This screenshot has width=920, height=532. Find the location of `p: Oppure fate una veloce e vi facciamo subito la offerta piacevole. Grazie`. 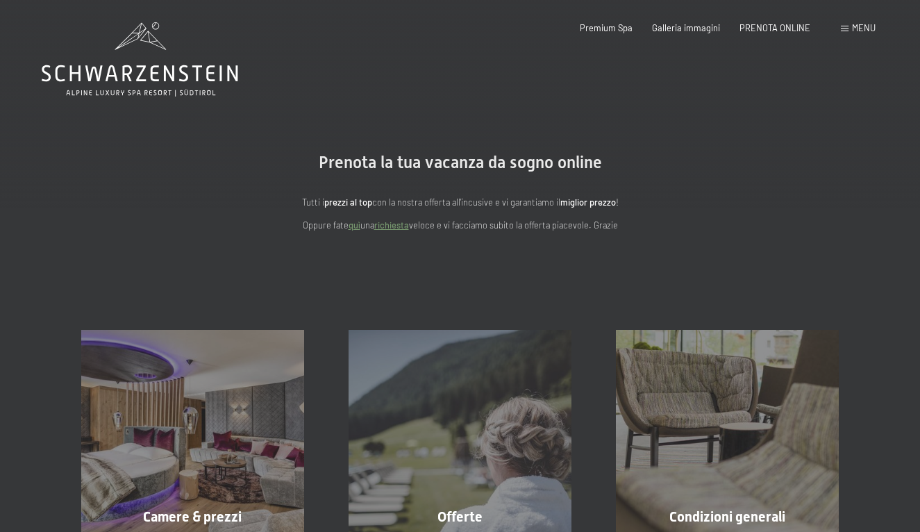

p: Oppure fate una veloce e vi facciamo subito la offerta piacevole. Grazie is located at coordinates (460, 225).